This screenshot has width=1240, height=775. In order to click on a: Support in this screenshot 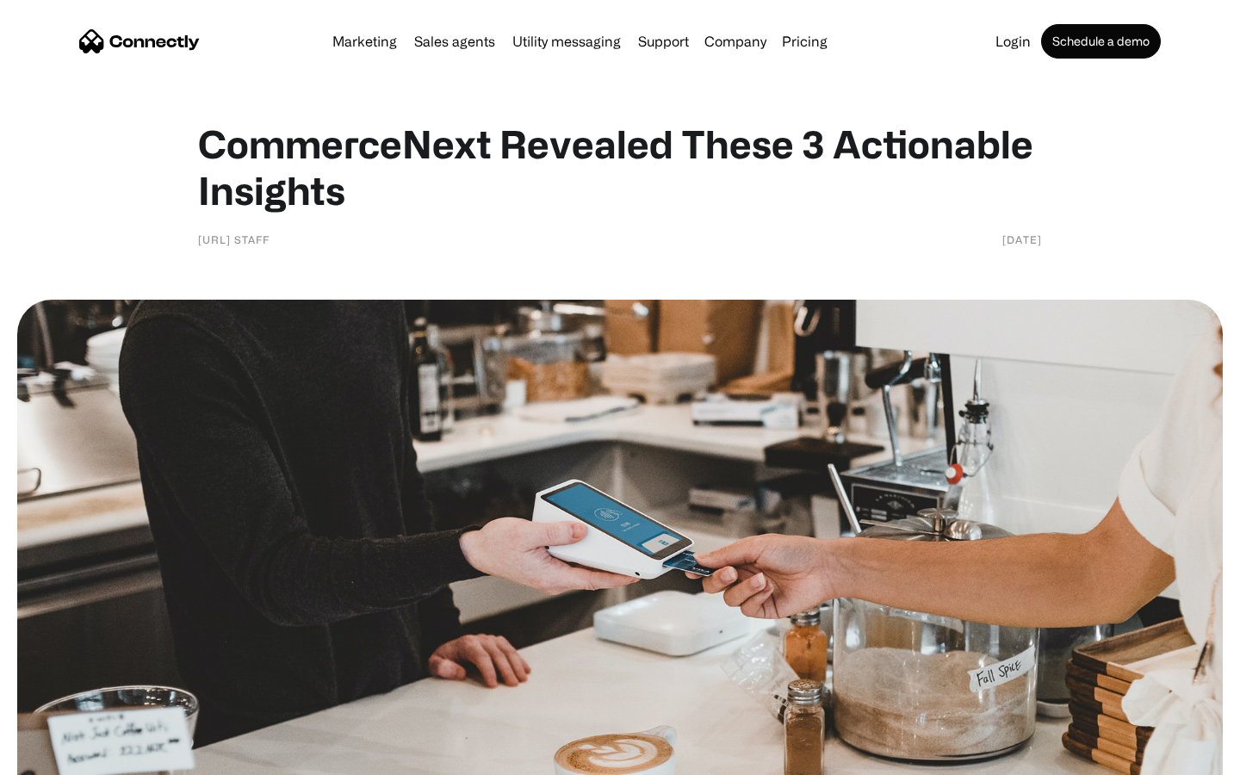, I will do `click(663, 41)`.